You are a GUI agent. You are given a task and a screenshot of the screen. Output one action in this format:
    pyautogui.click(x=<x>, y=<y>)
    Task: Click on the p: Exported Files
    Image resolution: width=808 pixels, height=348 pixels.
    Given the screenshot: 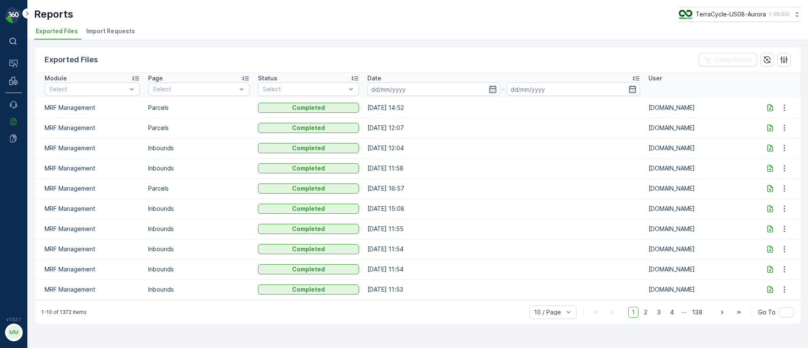 What is the action you would take?
    pyautogui.click(x=71, y=60)
    